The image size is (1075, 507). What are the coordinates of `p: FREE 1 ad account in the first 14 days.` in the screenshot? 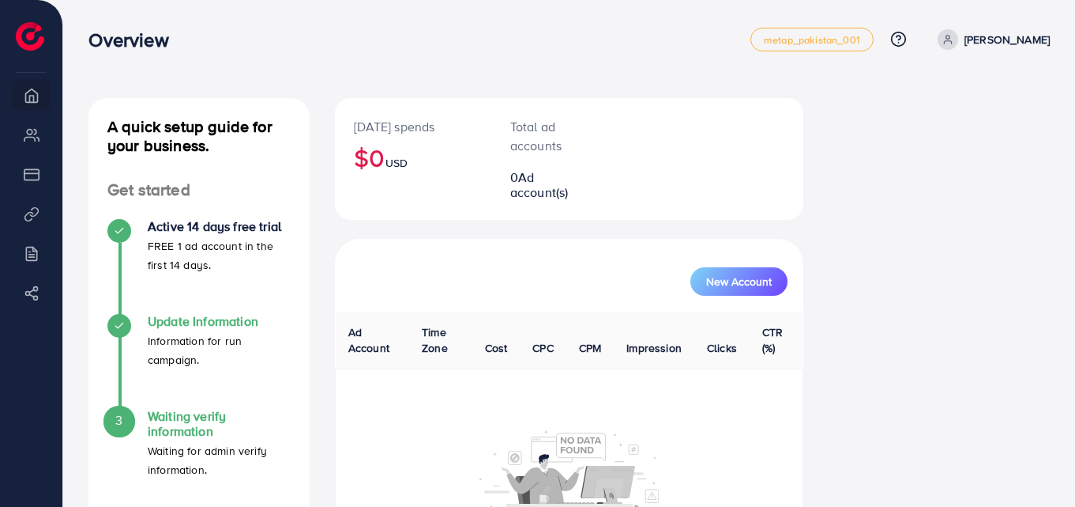 It's located at (219, 255).